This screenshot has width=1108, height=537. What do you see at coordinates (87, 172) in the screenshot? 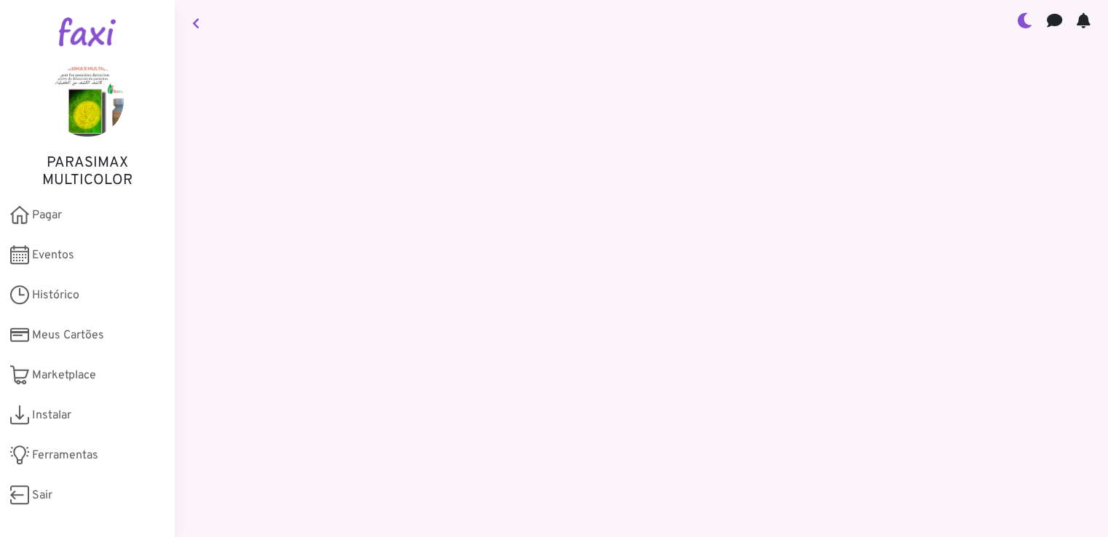
I see `h5: PARASIMAX MULTICOLOR` at bounding box center [87, 172].